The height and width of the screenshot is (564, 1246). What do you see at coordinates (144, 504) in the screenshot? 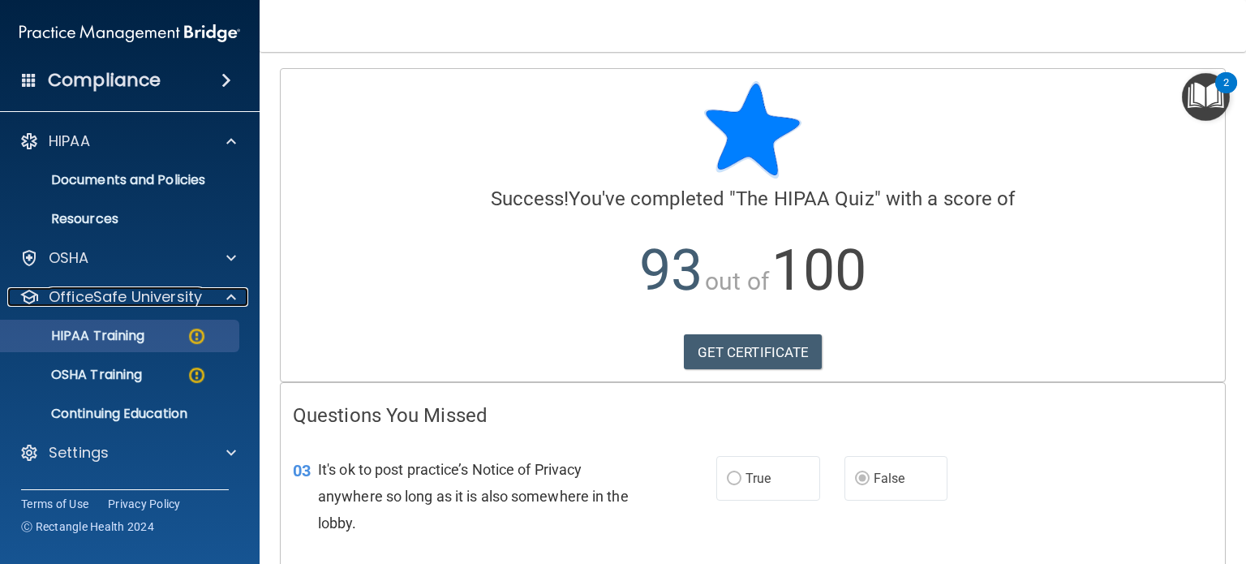
I see `a: Privacy Policy` at bounding box center [144, 504].